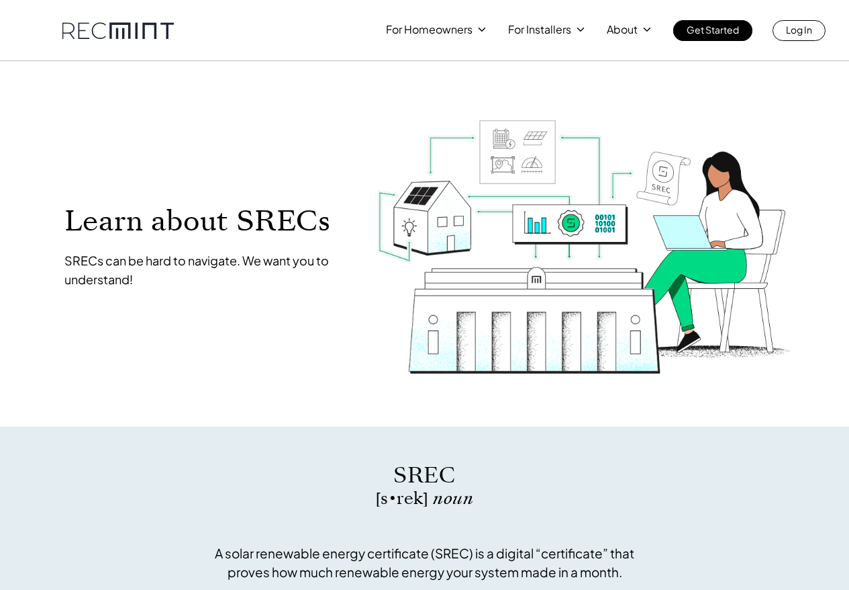  What do you see at coordinates (713, 30) in the screenshot?
I see `a: Get Started` at bounding box center [713, 30].